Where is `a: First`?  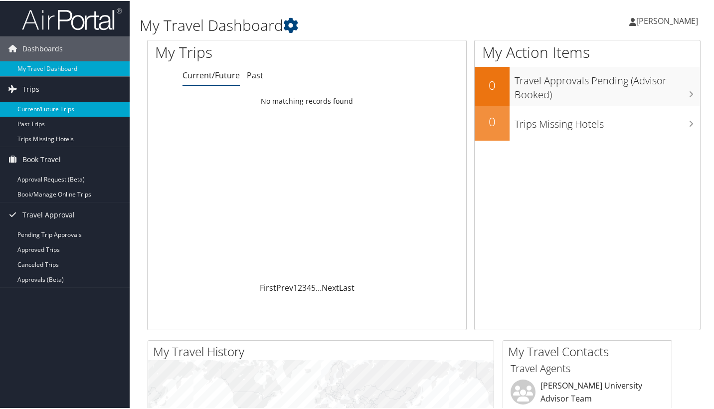 a: First is located at coordinates (268, 287).